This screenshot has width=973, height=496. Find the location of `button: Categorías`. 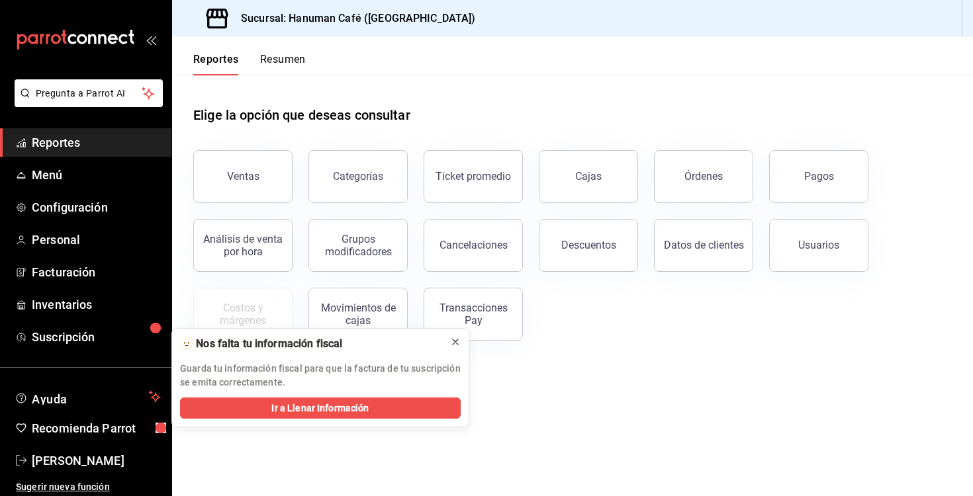

button: Categorías is located at coordinates (358, 177).